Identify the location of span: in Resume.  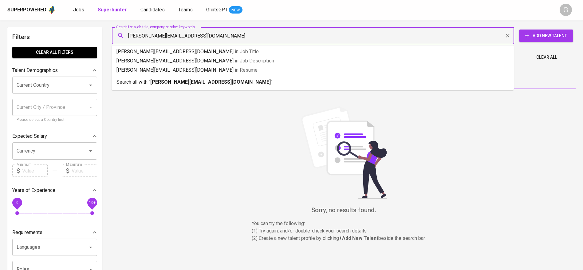
(246, 70).